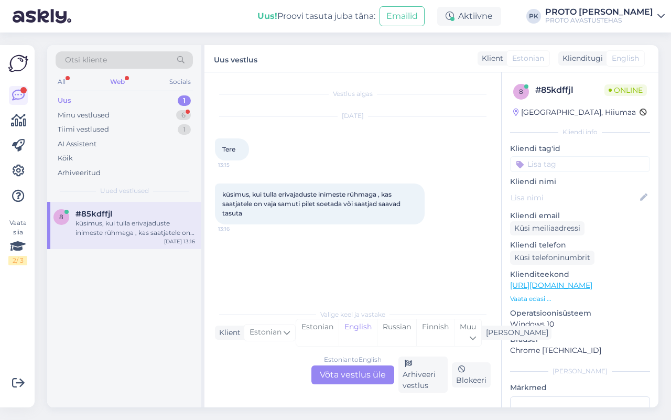 This screenshot has width=671, height=420. Describe the element at coordinates (471, 375) in the screenshot. I see `div: Blokeeri` at that location.